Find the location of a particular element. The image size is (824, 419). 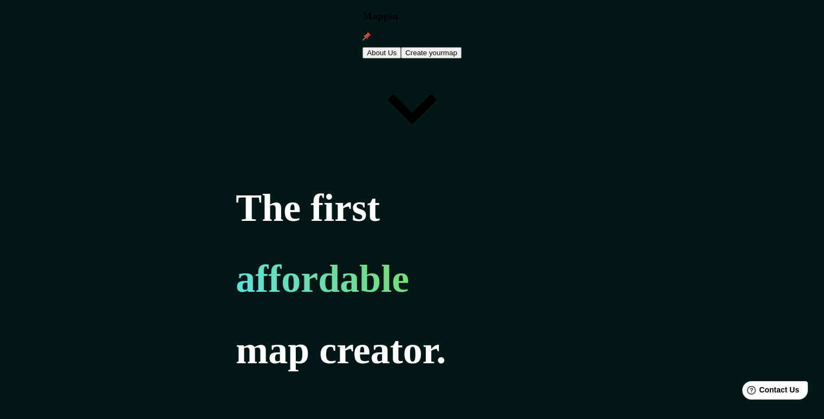

span: Contact Us is located at coordinates (51, 13).